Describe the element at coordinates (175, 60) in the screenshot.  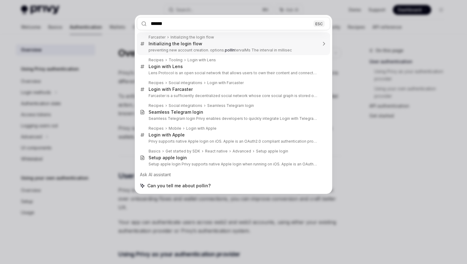
I see `div: Tooling` at that location.